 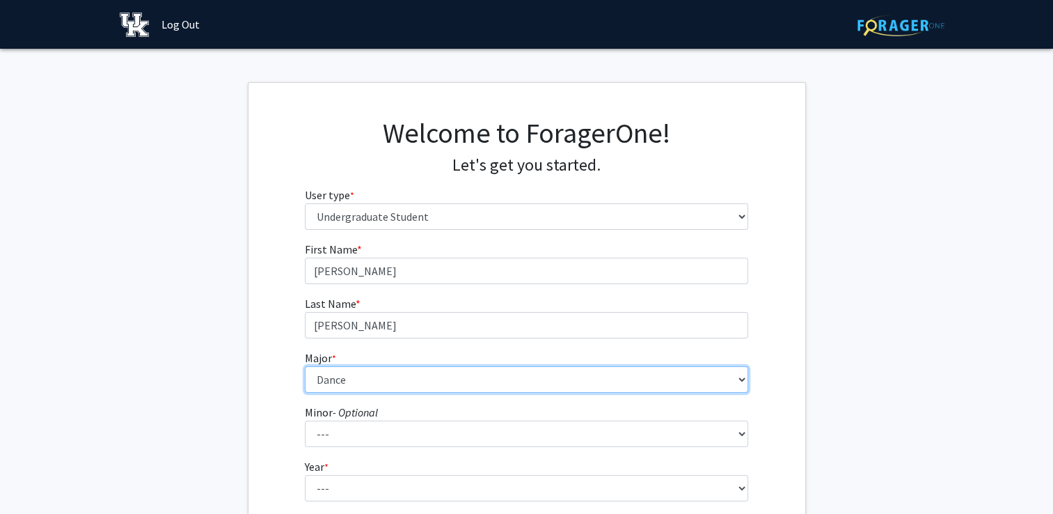 I want to click on label: Year, so click(x=317, y=466).